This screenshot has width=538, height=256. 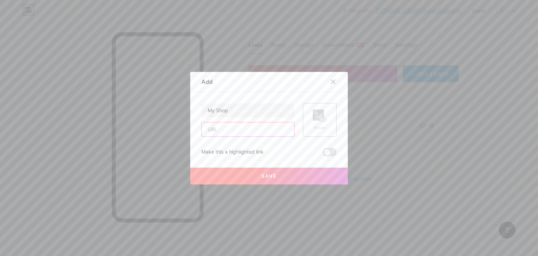 I want to click on div: Make this a highlighted link, so click(x=233, y=152).